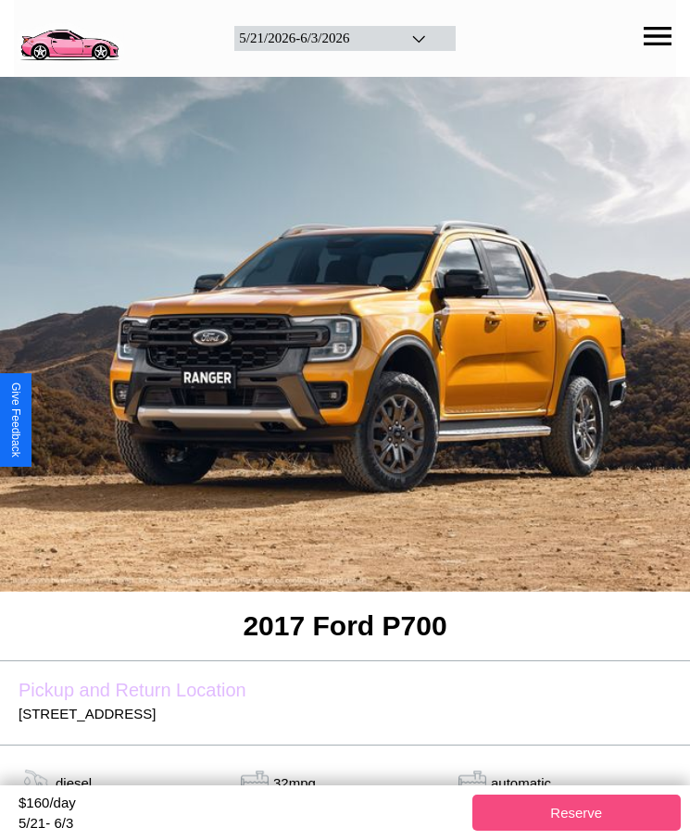  I want to click on p: 32 mpg, so click(295, 783).